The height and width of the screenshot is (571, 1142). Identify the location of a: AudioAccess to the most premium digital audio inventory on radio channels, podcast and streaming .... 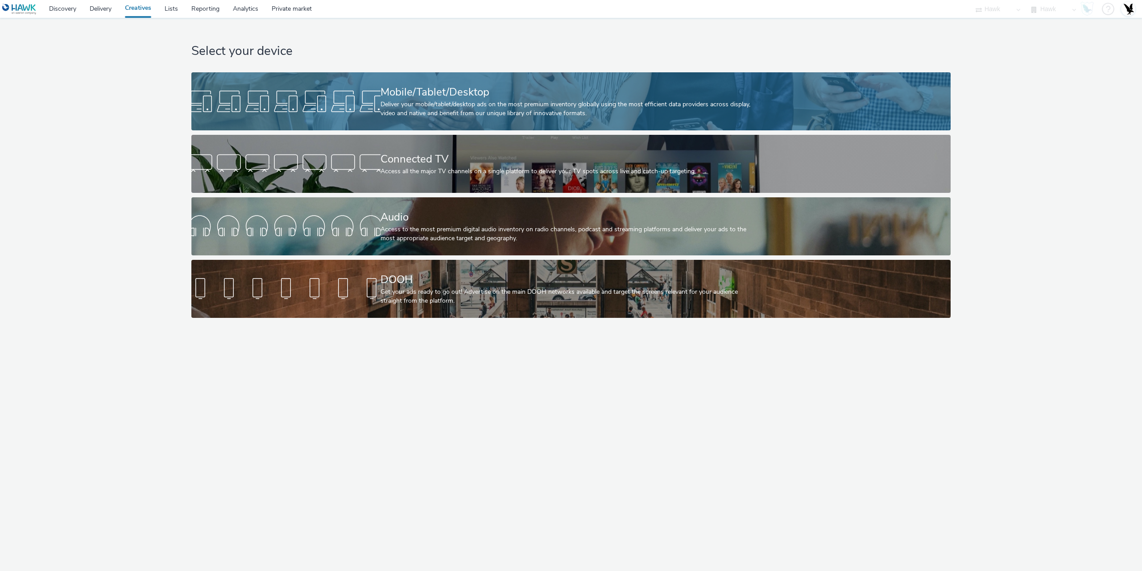
(571, 226).